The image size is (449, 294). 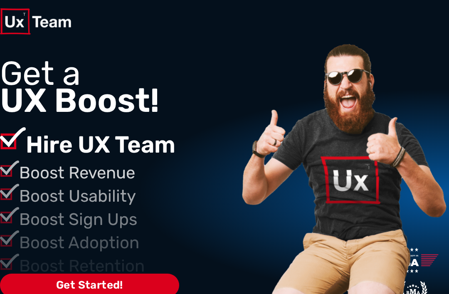 What do you see at coordinates (131, 145) in the screenshot?
I see `p: Hire UX Team` at bounding box center [131, 145].